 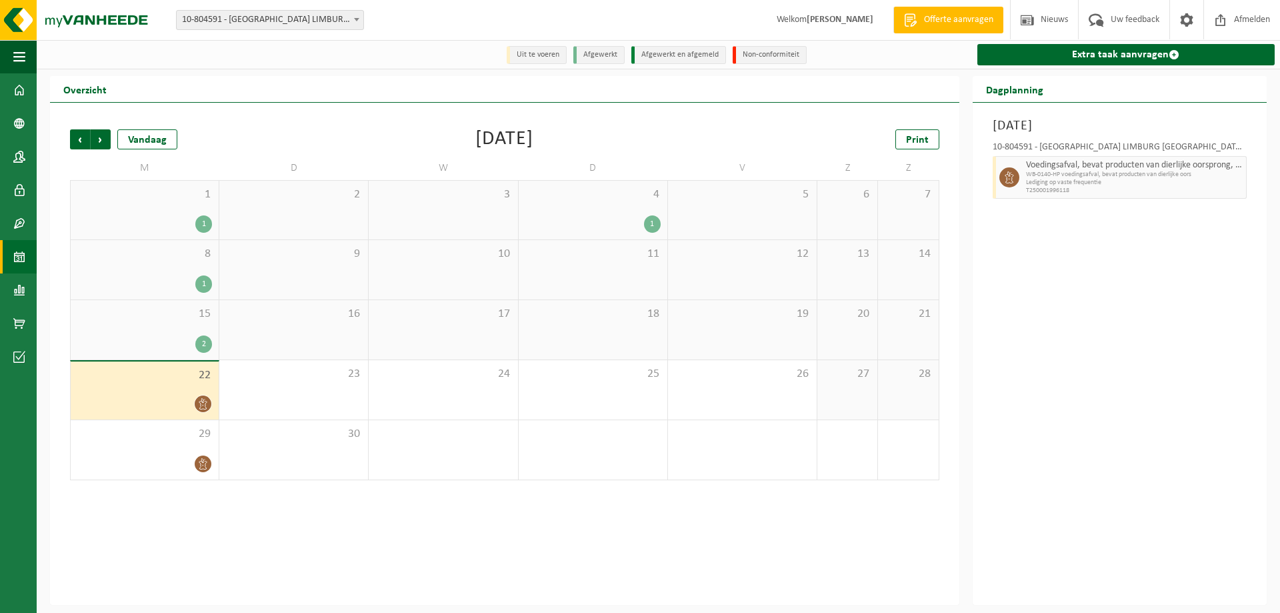 I want to click on span: 7, so click(x=908, y=195).